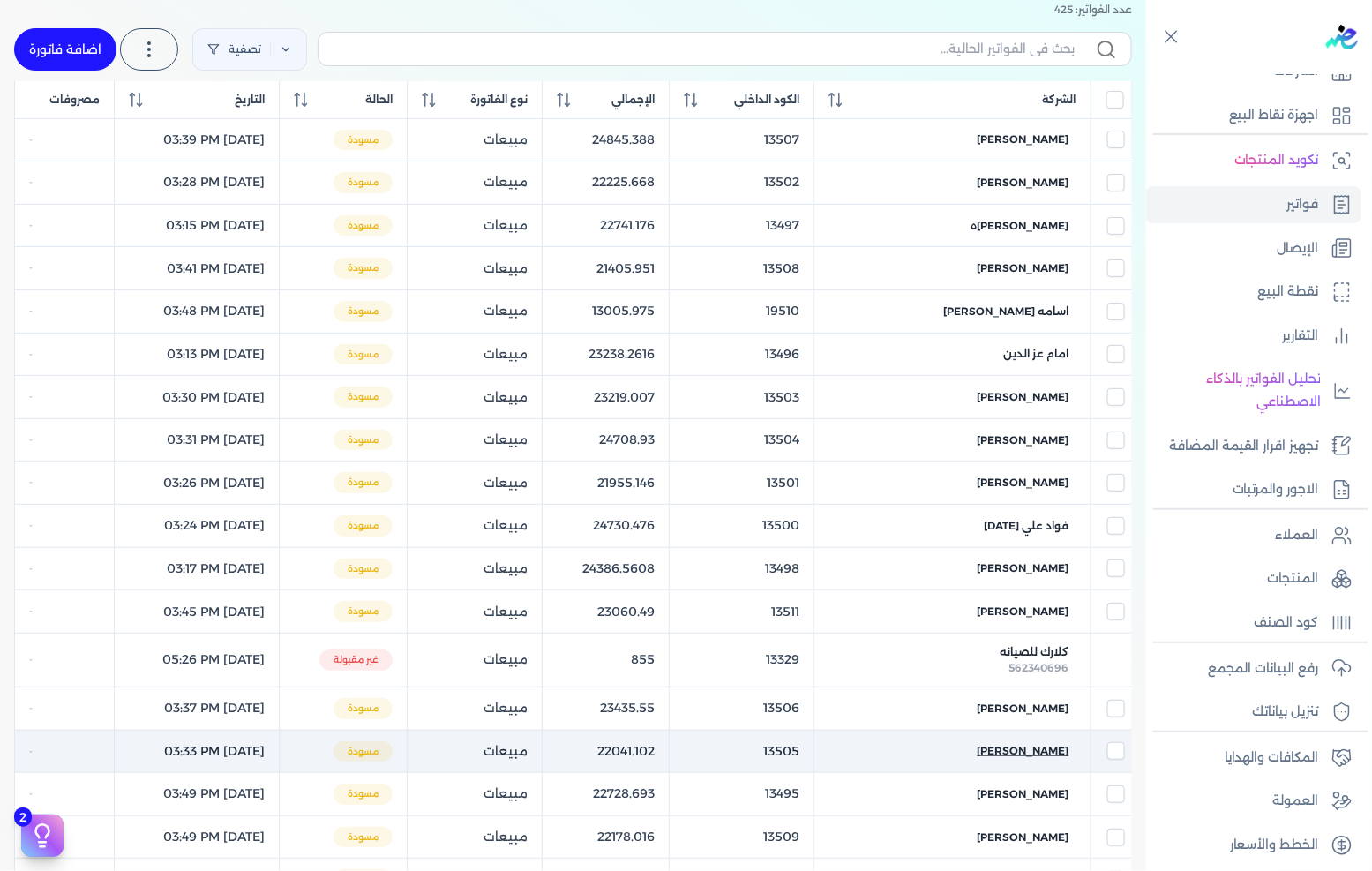  Describe the element at coordinates (1277, 160) in the screenshot. I see `p: تكويد المنتجات` at that location.